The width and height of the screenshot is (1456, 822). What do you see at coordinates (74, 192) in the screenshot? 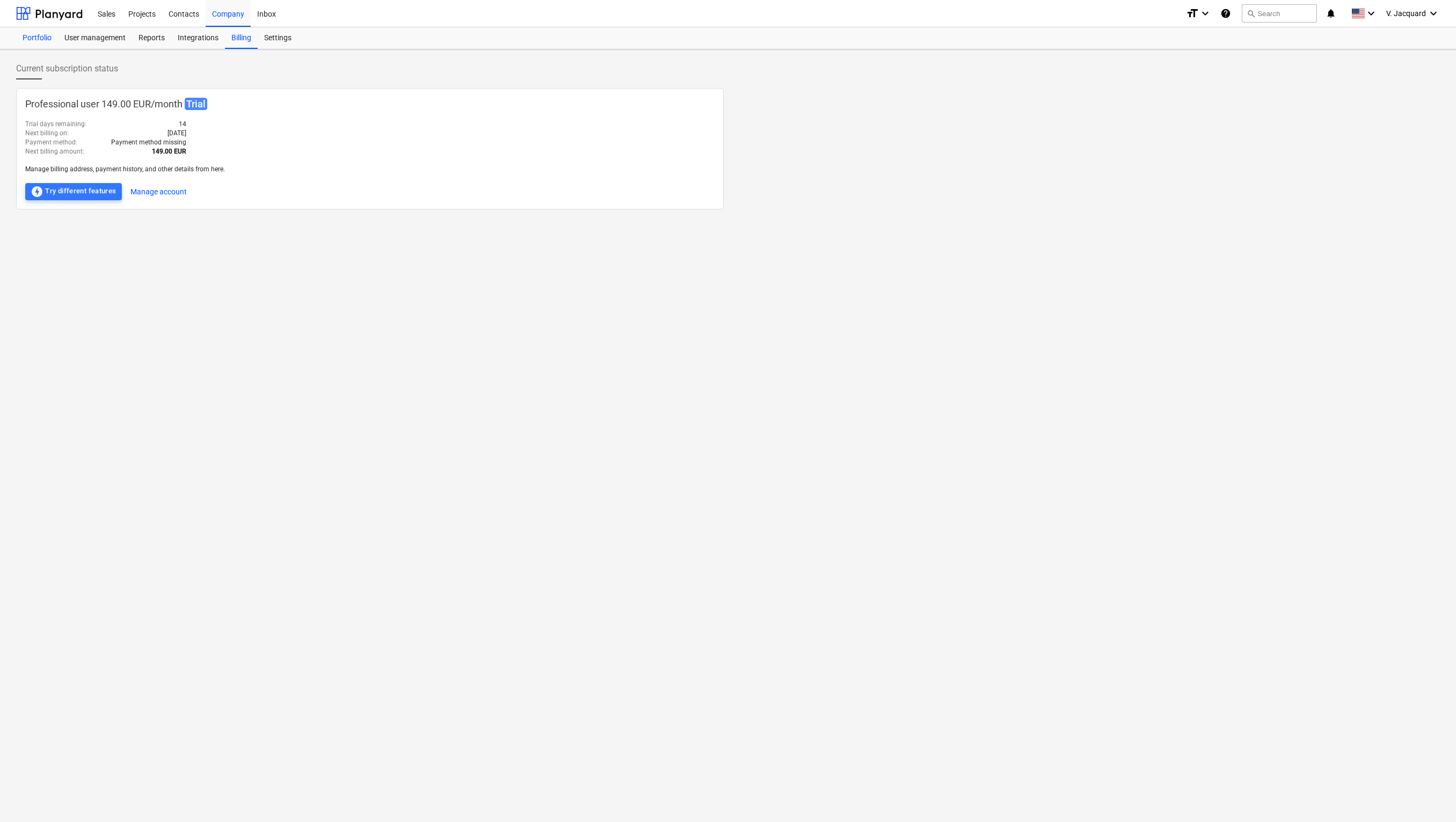
I see `div: Try different features` at bounding box center [74, 192].